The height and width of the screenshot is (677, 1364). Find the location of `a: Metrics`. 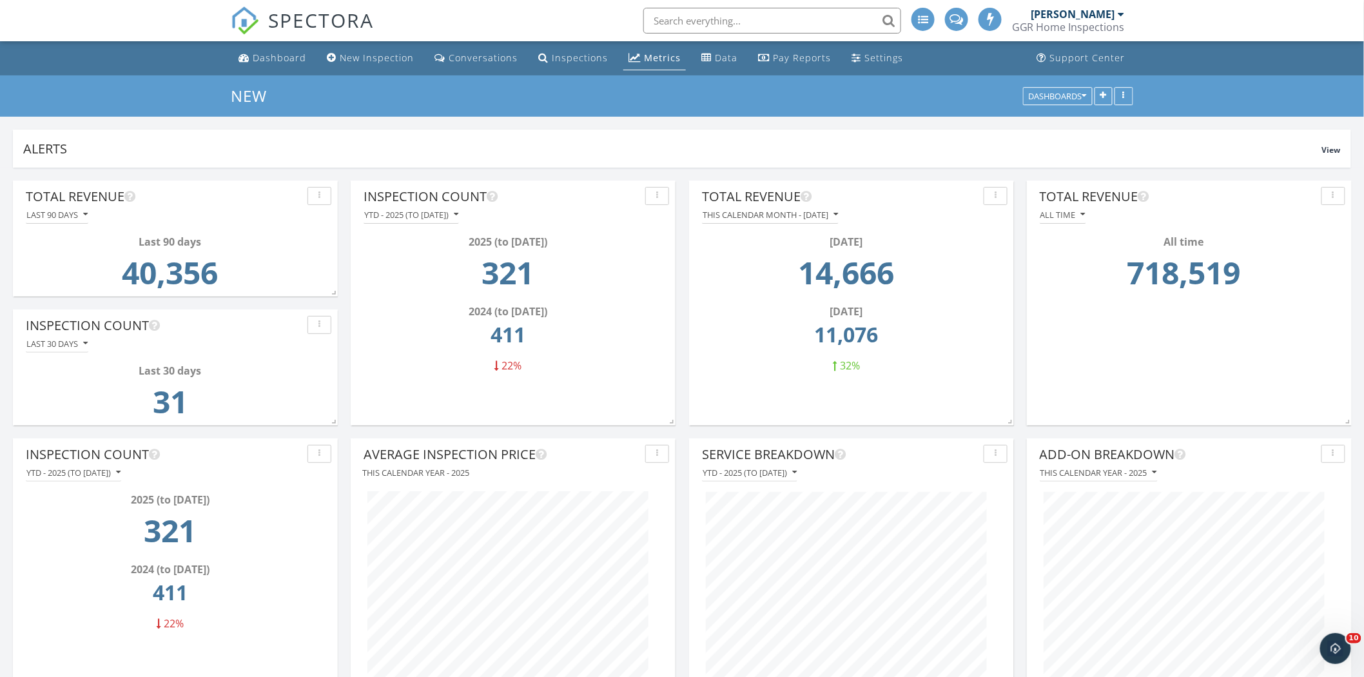

a: Metrics is located at coordinates (654, 58).